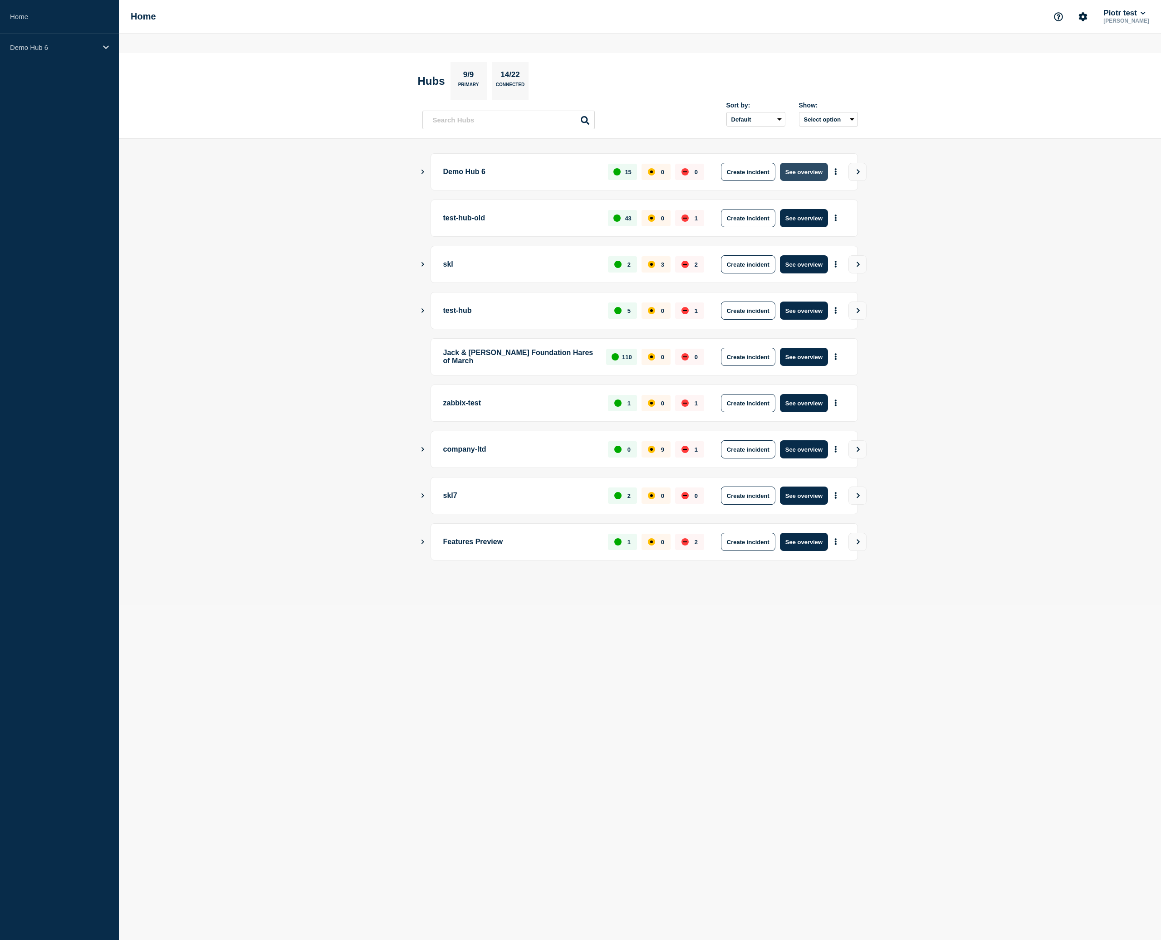 The width and height of the screenshot is (1161, 940). What do you see at coordinates (1058, 17) in the screenshot?
I see `button: Support` at bounding box center [1058, 17].